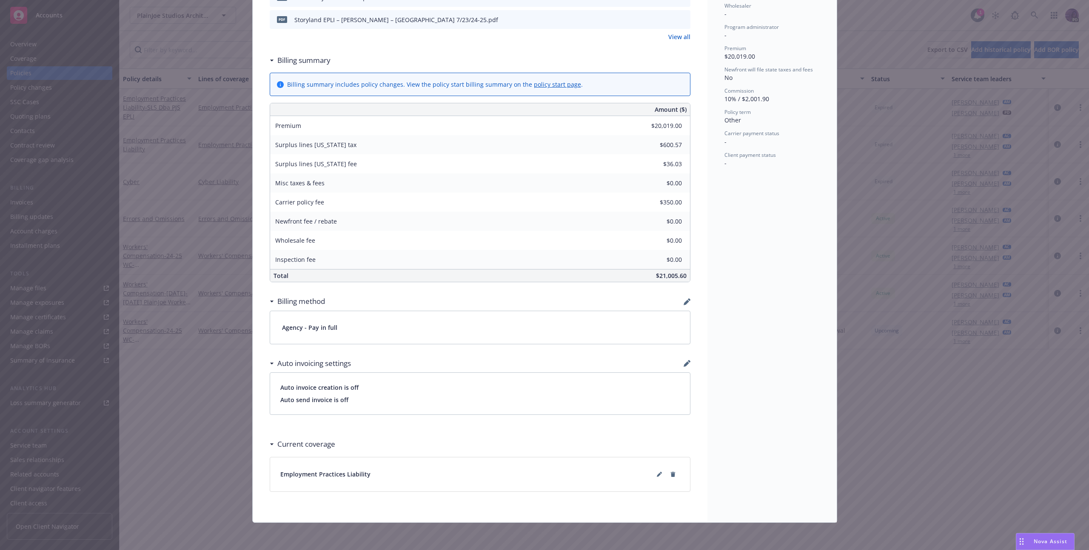 Image resolution: width=1089 pixels, height=550 pixels. What do you see at coordinates (282, 19) in the screenshot?
I see `span: pdf` at bounding box center [282, 19].